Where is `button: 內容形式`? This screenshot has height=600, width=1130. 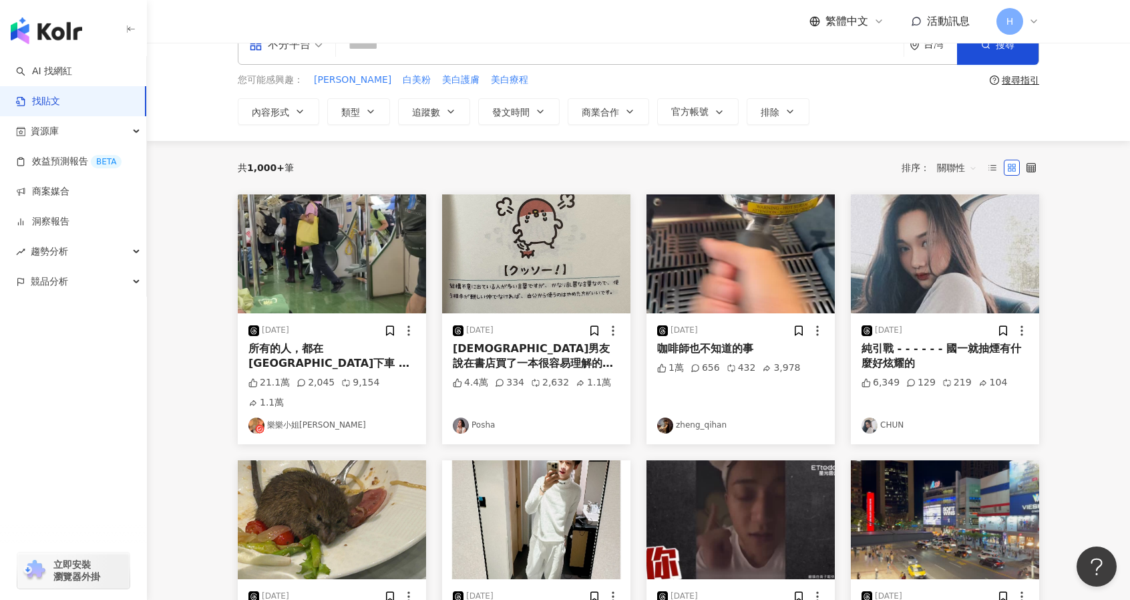
button: 內容形式 is located at coordinates (279, 112).